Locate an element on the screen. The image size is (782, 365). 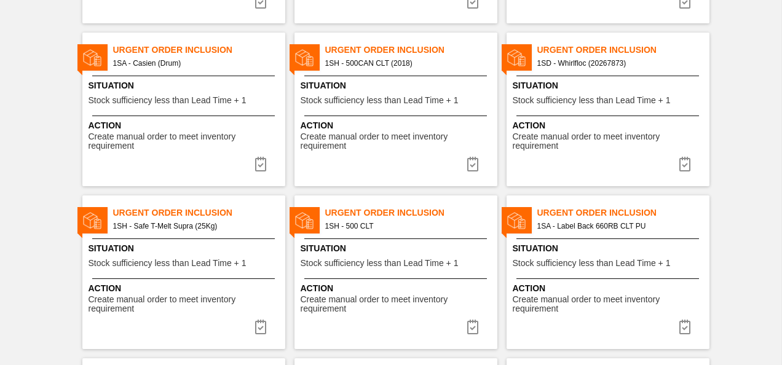
span: 1SA - Casien (Drum) is located at coordinates (194, 63).